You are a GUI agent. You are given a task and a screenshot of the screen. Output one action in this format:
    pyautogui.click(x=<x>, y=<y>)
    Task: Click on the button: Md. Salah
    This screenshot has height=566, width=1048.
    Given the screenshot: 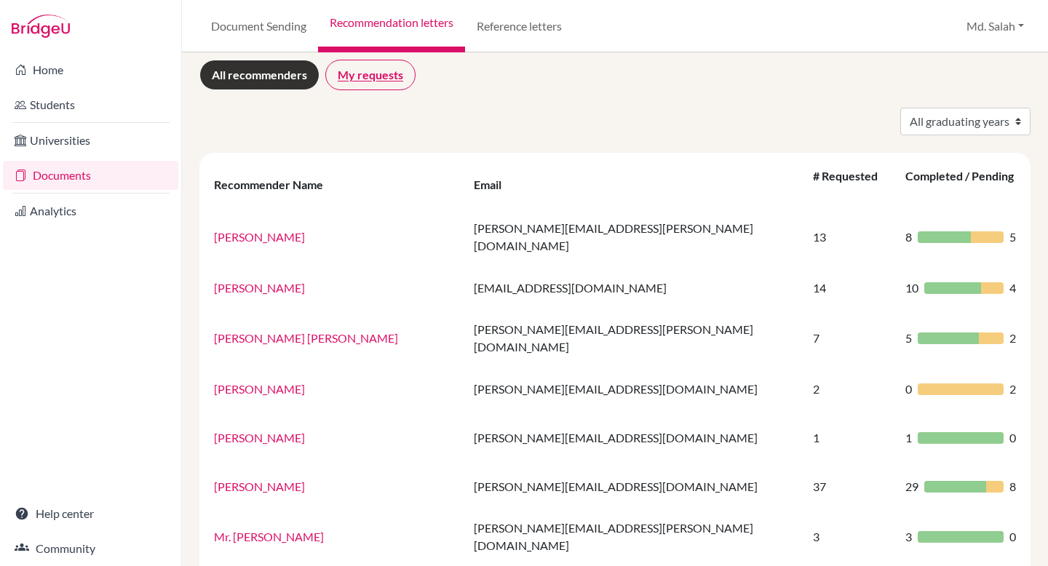 What is the action you would take?
    pyautogui.click(x=995, y=26)
    